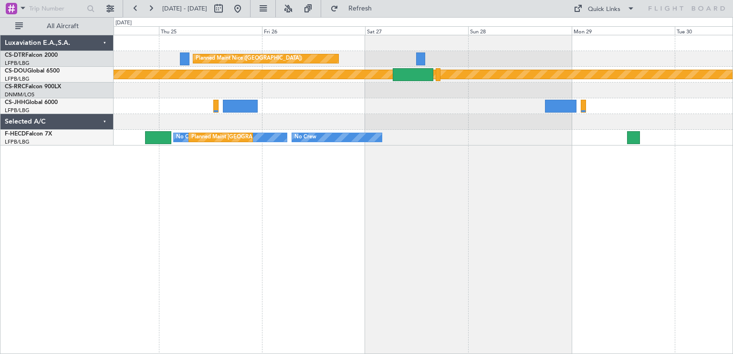 Image resolution: width=733 pixels, height=354 pixels. I want to click on a: CS-DOUGlobal 6500, so click(32, 71).